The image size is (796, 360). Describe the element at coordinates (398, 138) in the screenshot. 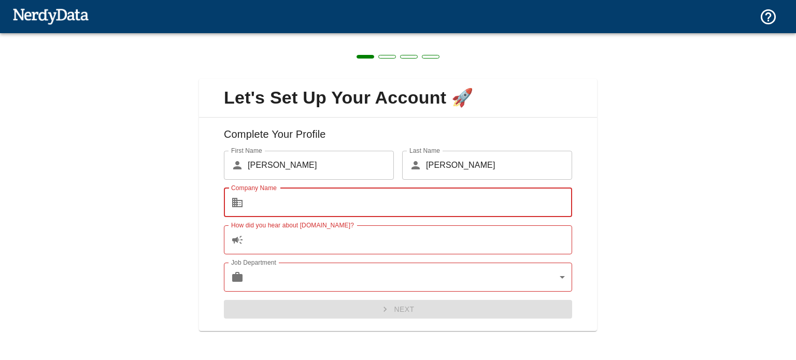

I see `h6: Complete Your Profile` at that location.